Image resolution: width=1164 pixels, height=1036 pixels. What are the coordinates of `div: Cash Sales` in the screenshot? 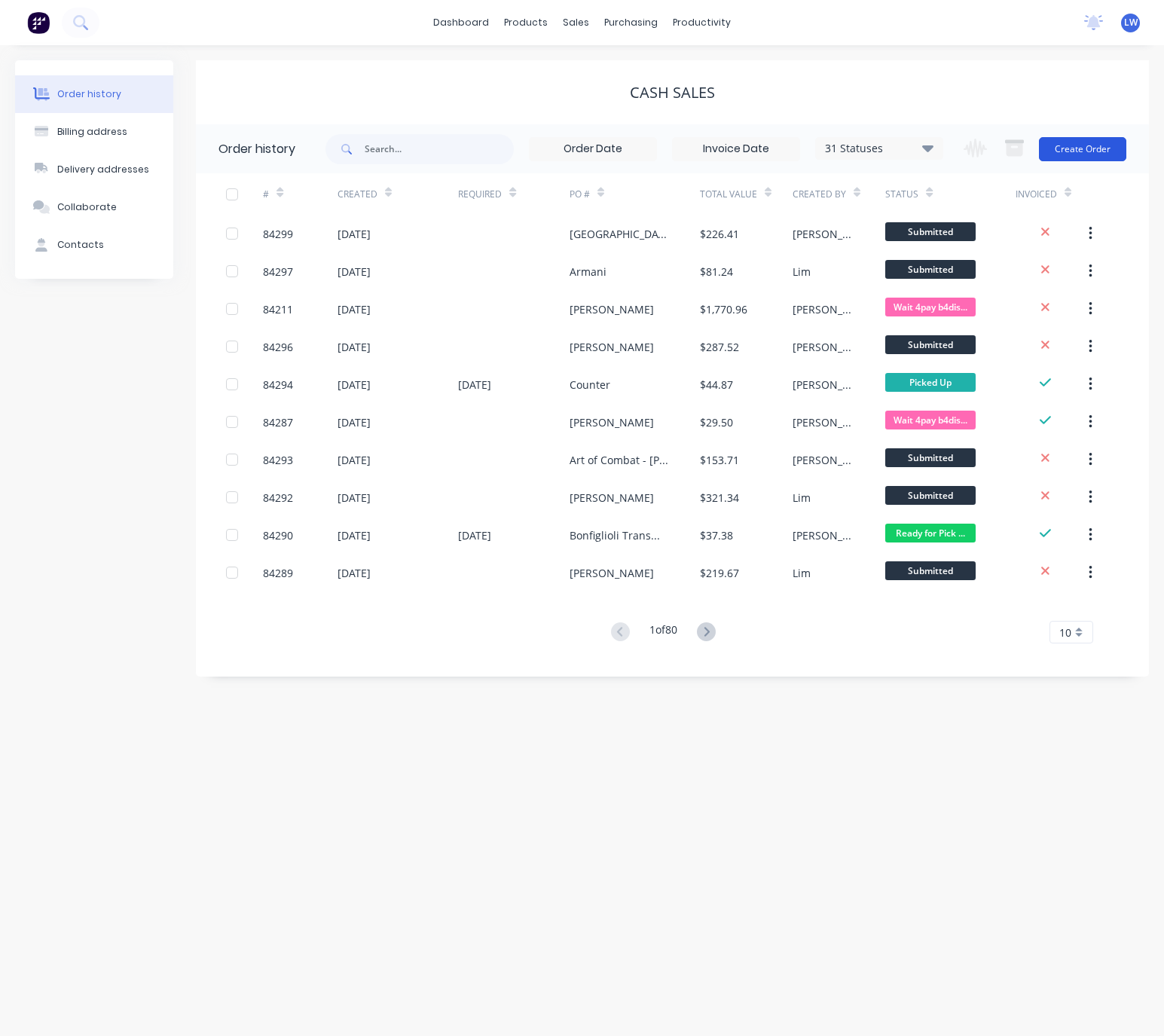 It's located at (672, 92).